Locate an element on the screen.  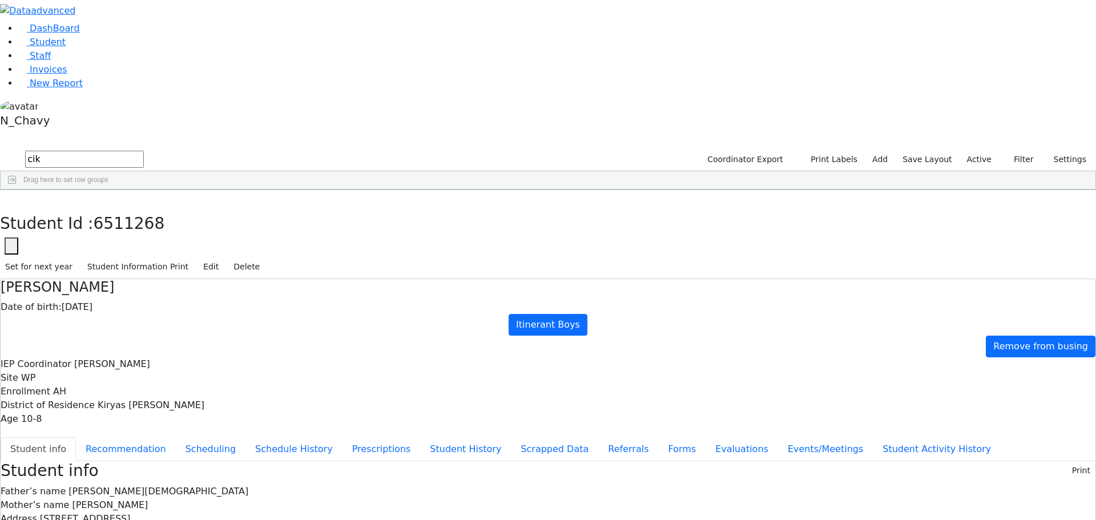
label: IEP Coordinator is located at coordinates (36, 364).